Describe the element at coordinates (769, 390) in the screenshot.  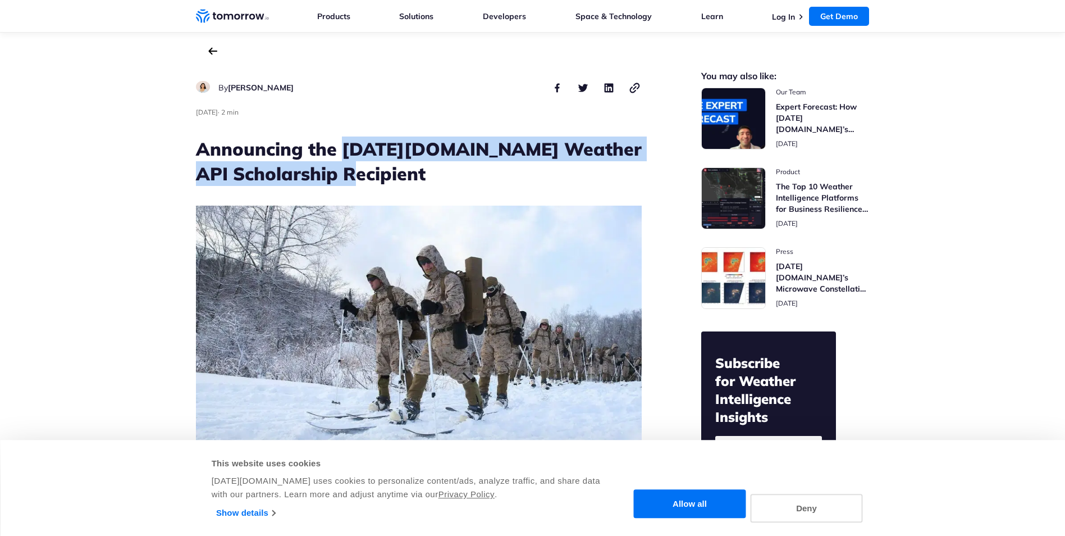
I see `h2: Subscribe for Weather Intelligence Insights` at that location.